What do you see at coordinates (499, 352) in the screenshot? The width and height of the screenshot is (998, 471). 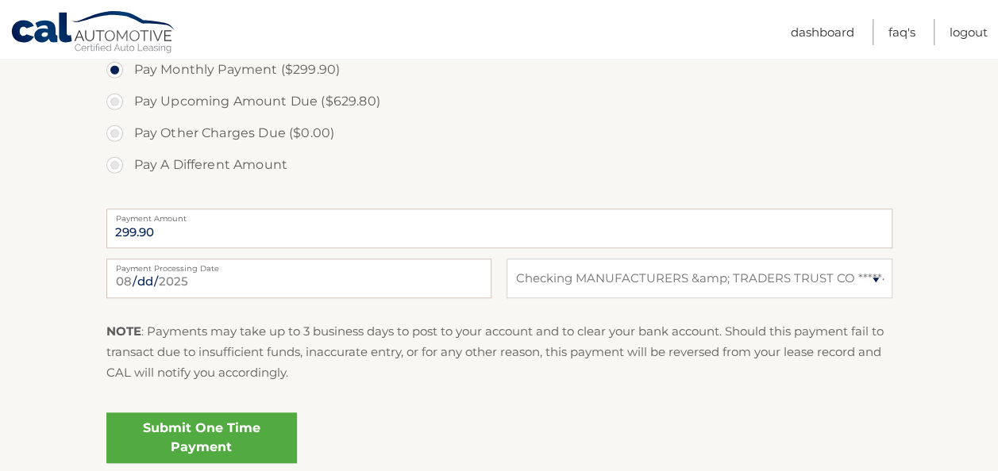 I see `p: : Payments may take up to 3 business days to post to your account and to clear your bank account....` at bounding box center [499, 352].